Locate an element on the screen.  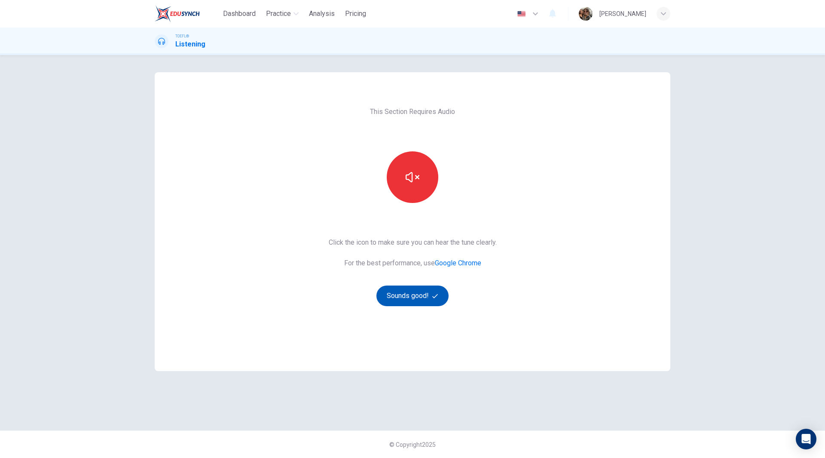
div: Open Intercom Messenger is located at coordinates (806, 439).